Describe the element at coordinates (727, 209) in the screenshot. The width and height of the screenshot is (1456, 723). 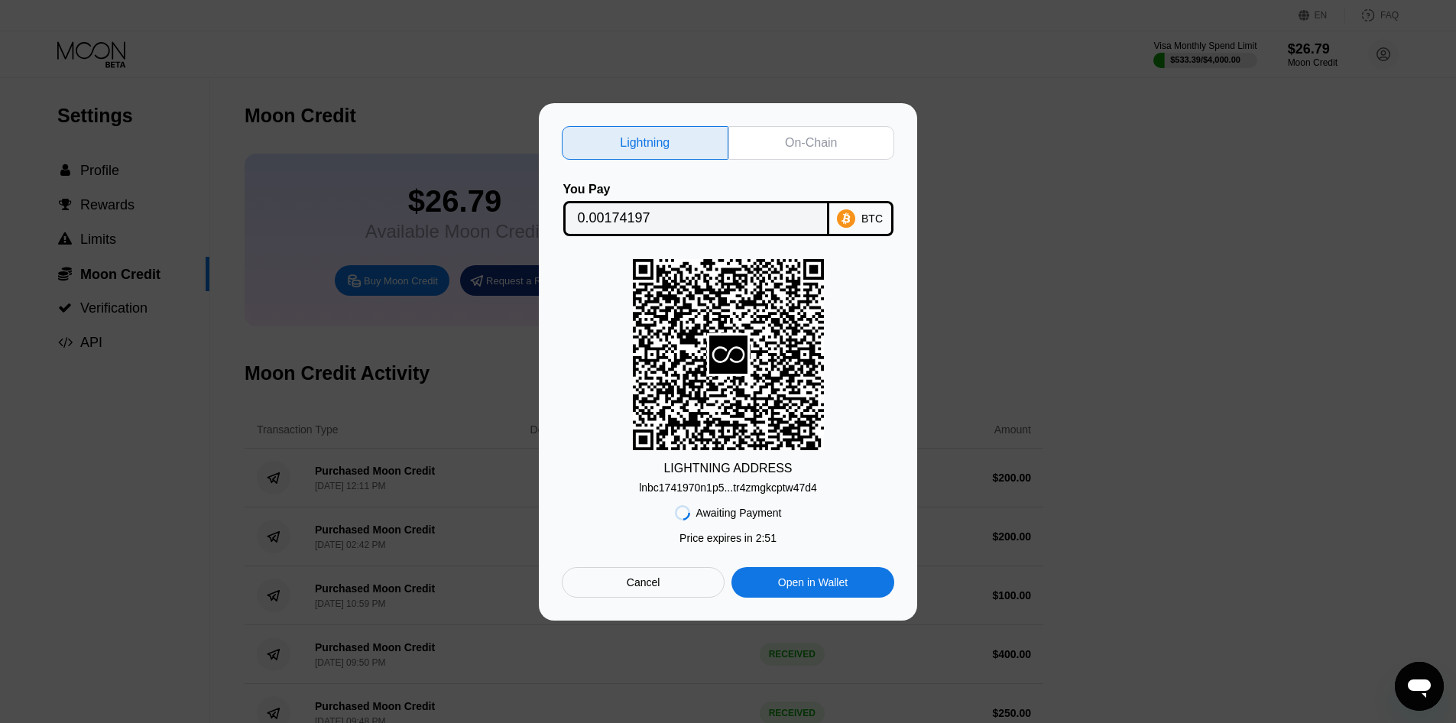
I see `div: You PayBTC` at that location.